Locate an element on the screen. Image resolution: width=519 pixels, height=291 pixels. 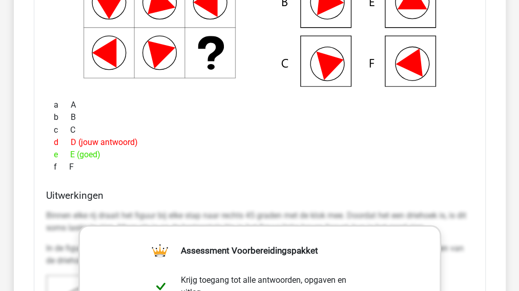
span: c is located at coordinates (62, 130).